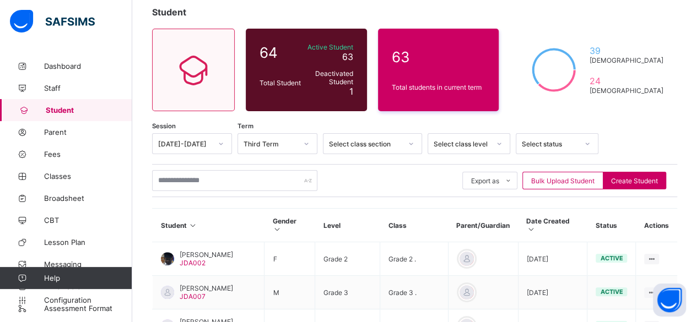  What do you see at coordinates (347, 292) in the screenshot?
I see `td: Grade 3` at bounding box center [347, 292].